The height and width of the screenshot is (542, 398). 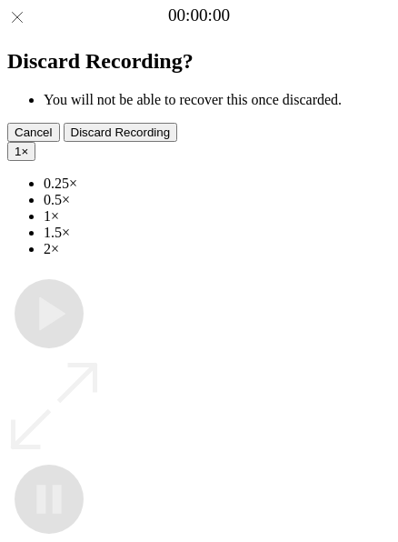 What do you see at coordinates (199, 61) in the screenshot?
I see `h2: Discard Recording?` at bounding box center [199, 61].